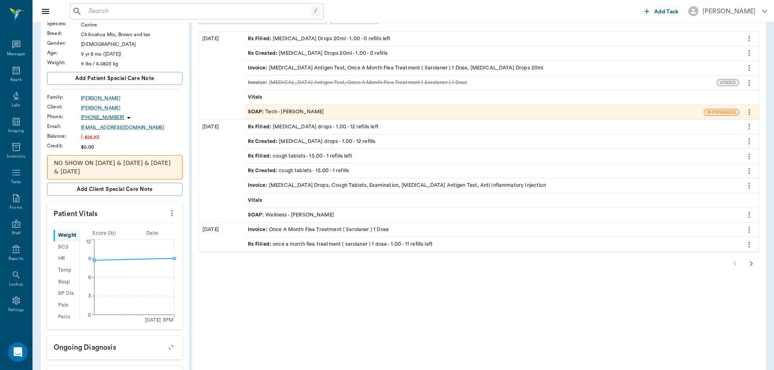  Describe the element at coordinates (16, 259) in the screenshot. I see `div: Reports` at that location.